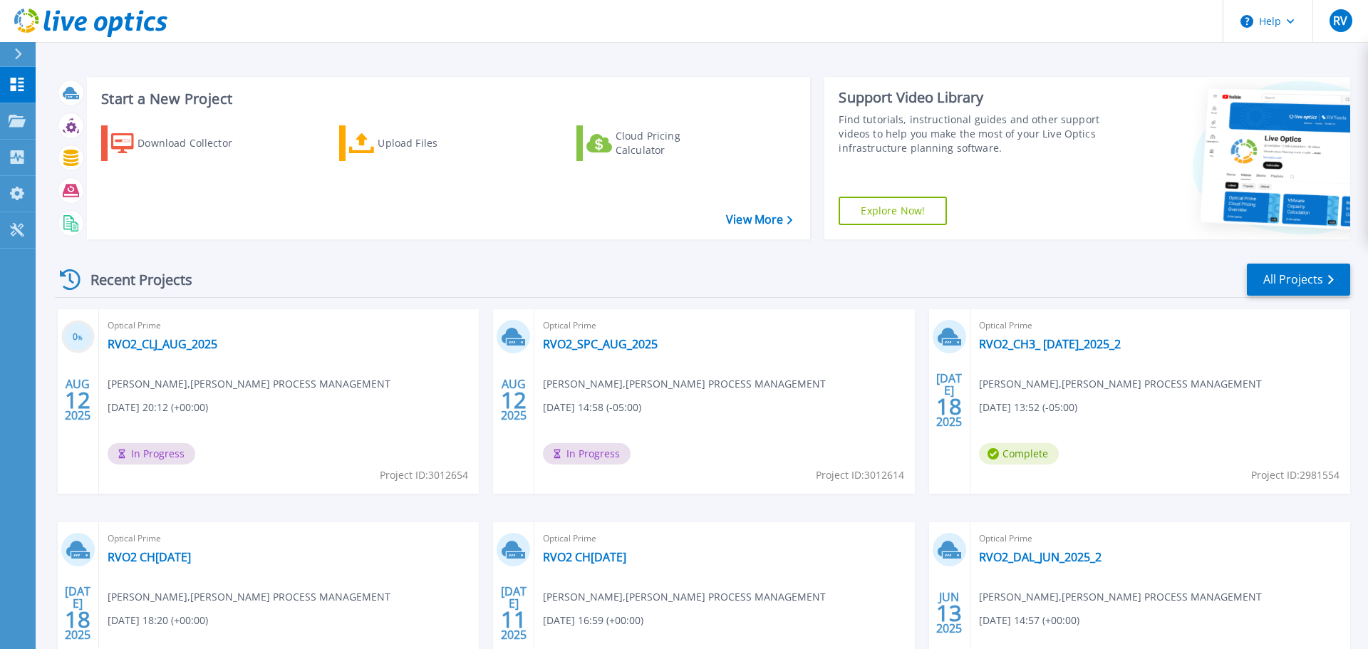  I want to click on a: All Projects, so click(1298, 279).